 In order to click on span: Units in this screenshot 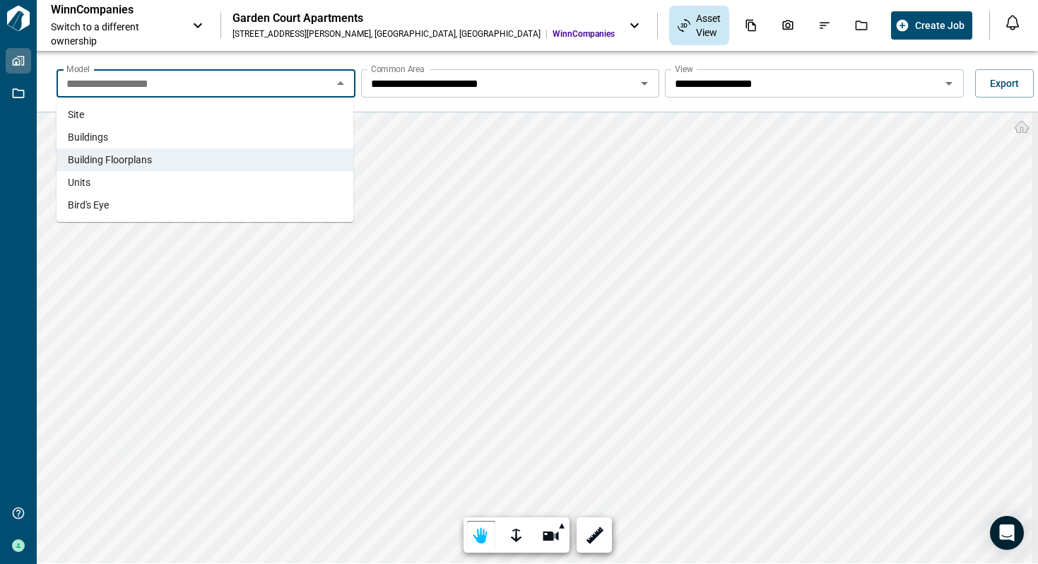, I will do `click(79, 182)`.